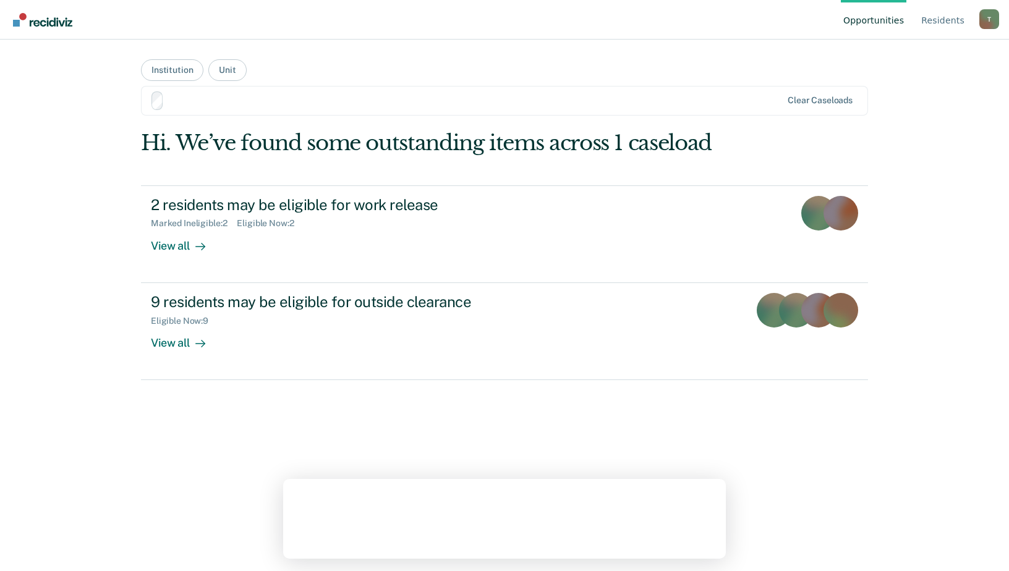  I want to click on a: 9 residents may be eligible for outside clearanceEligible Now:9View all, so click(504, 331).